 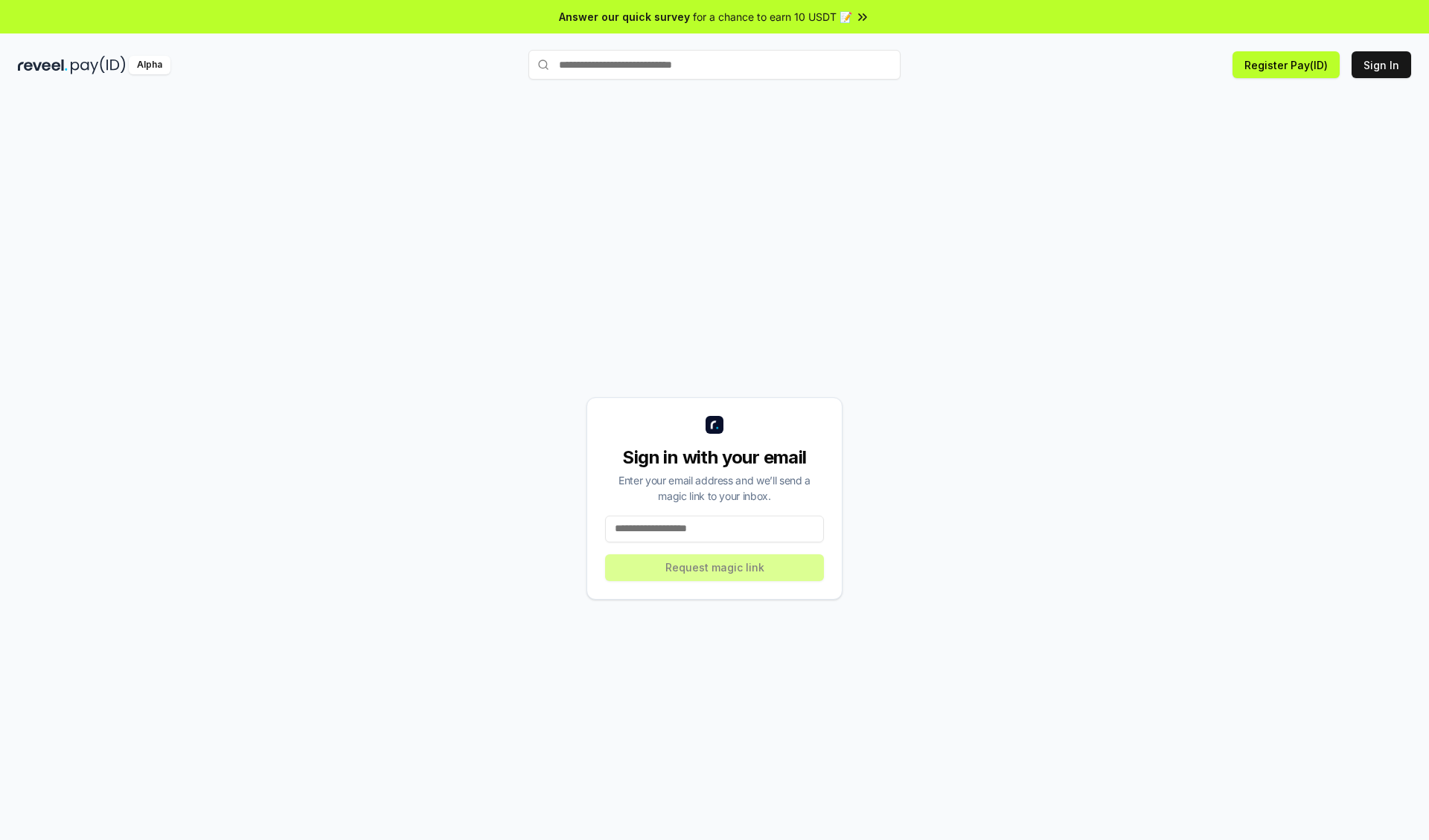 I want to click on img: reveel_dark, so click(x=43, y=65).